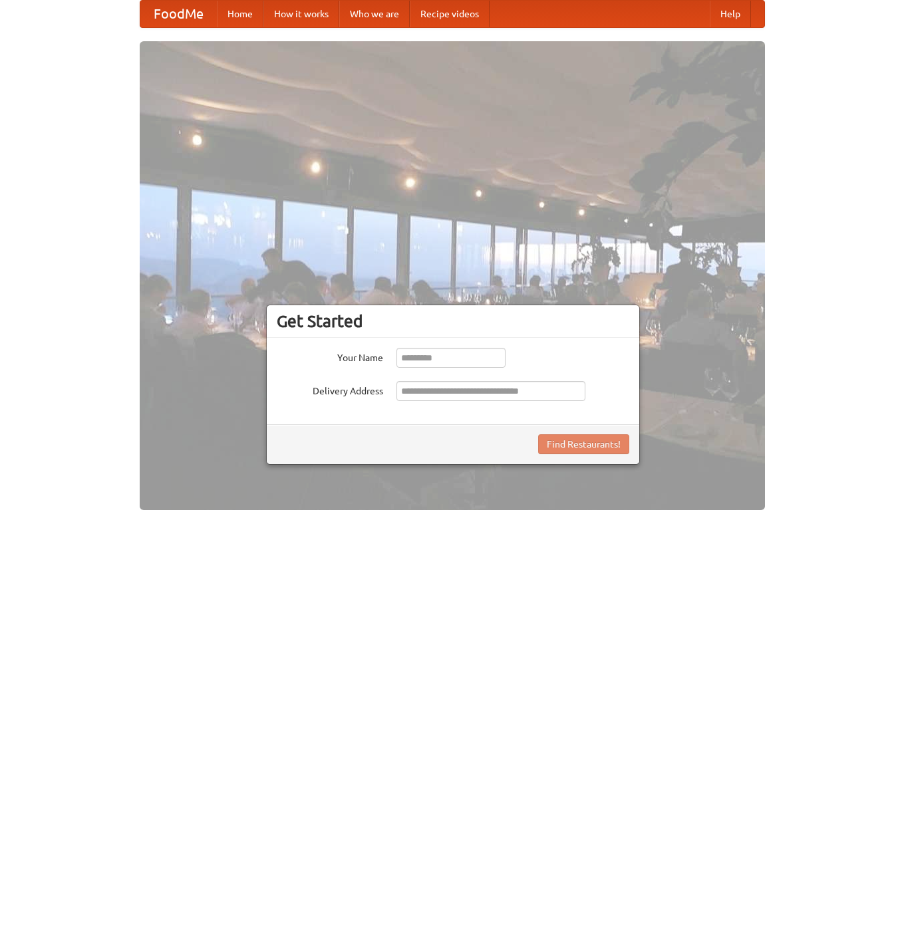 Image resolution: width=904 pixels, height=941 pixels. Describe the element at coordinates (240, 14) in the screenshot. I see `a: Home` at that location.